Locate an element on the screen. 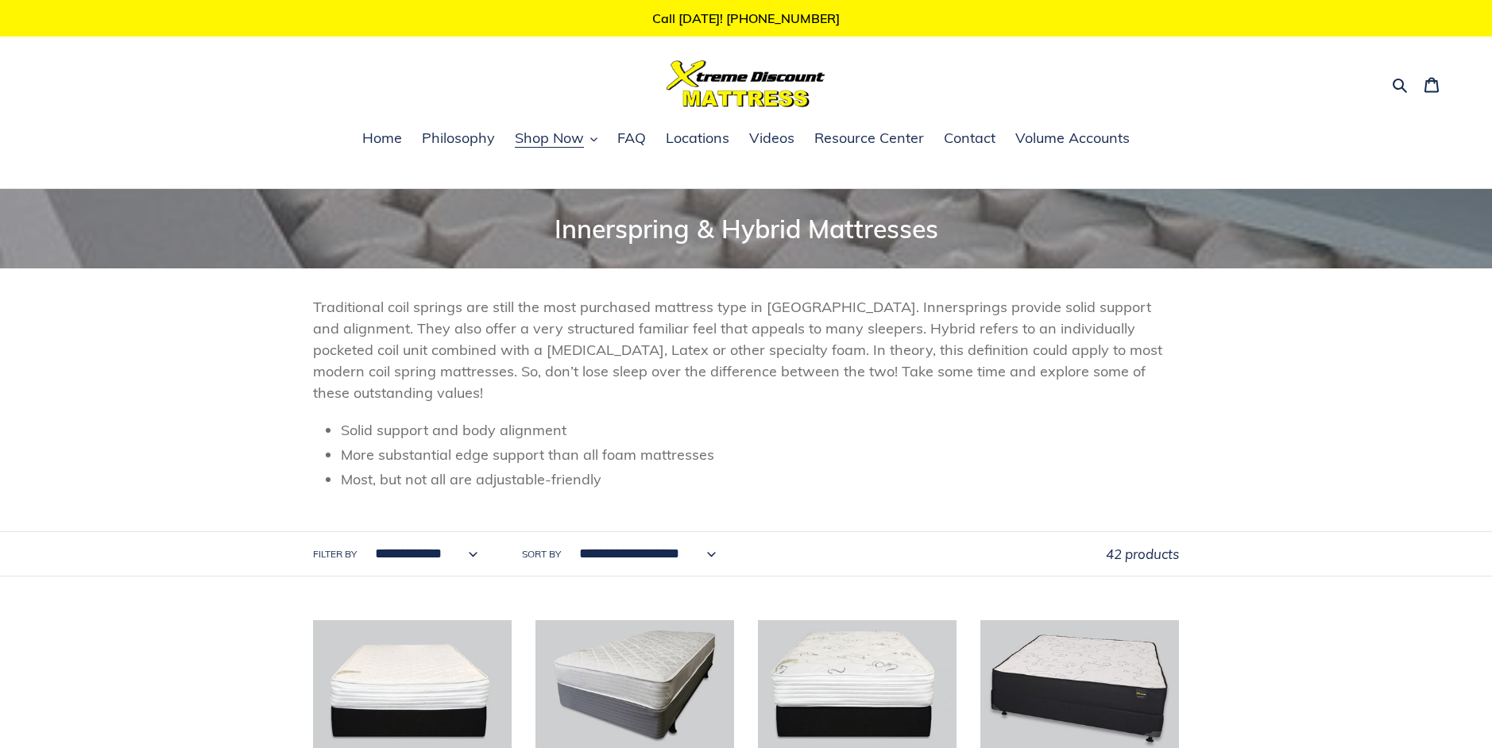 This screenshot has height=748, width=1492. span: Shop Now is located at coordinates (549, 138).